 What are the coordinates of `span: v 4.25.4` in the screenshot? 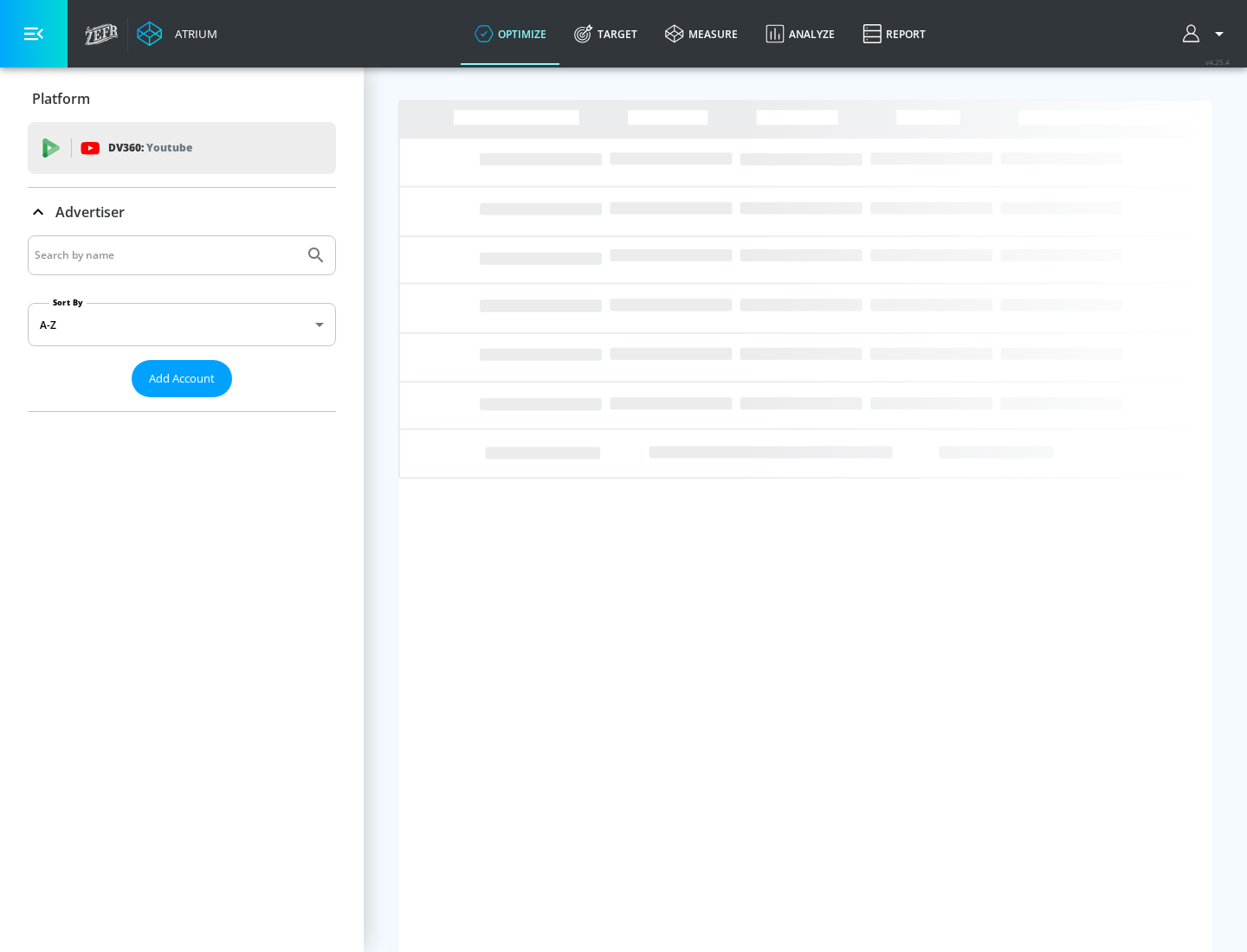 It's located at (1217, 61).